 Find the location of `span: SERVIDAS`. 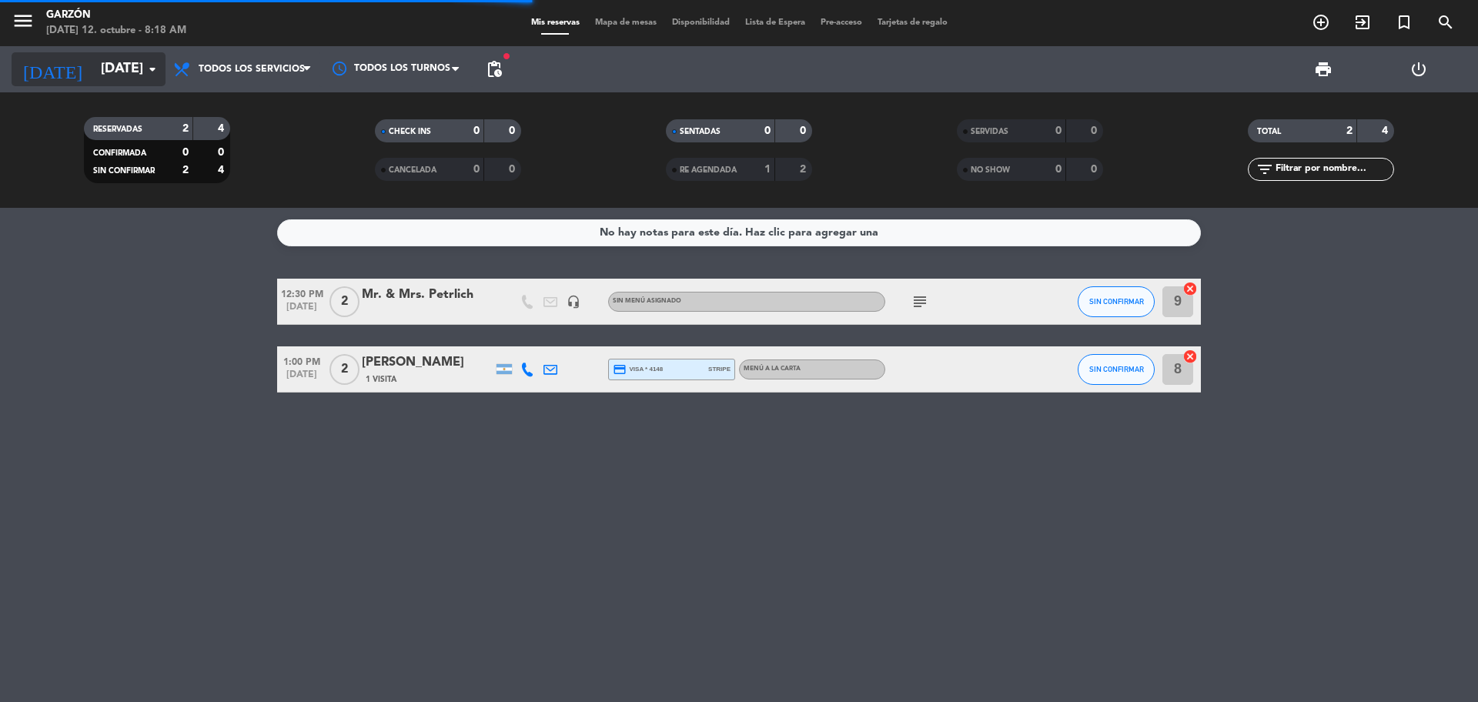

span: SERVIDAS is located at coordinates (989, 132).